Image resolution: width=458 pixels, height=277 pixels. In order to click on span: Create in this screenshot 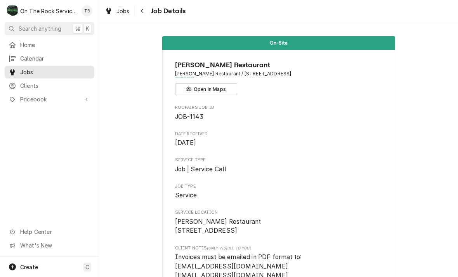, I will do `click(29, 267)`.